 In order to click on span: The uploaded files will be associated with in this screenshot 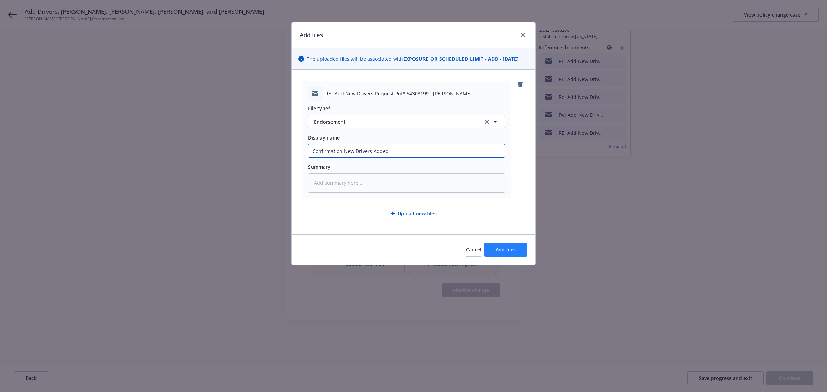, I will do `click(412, 59)`.